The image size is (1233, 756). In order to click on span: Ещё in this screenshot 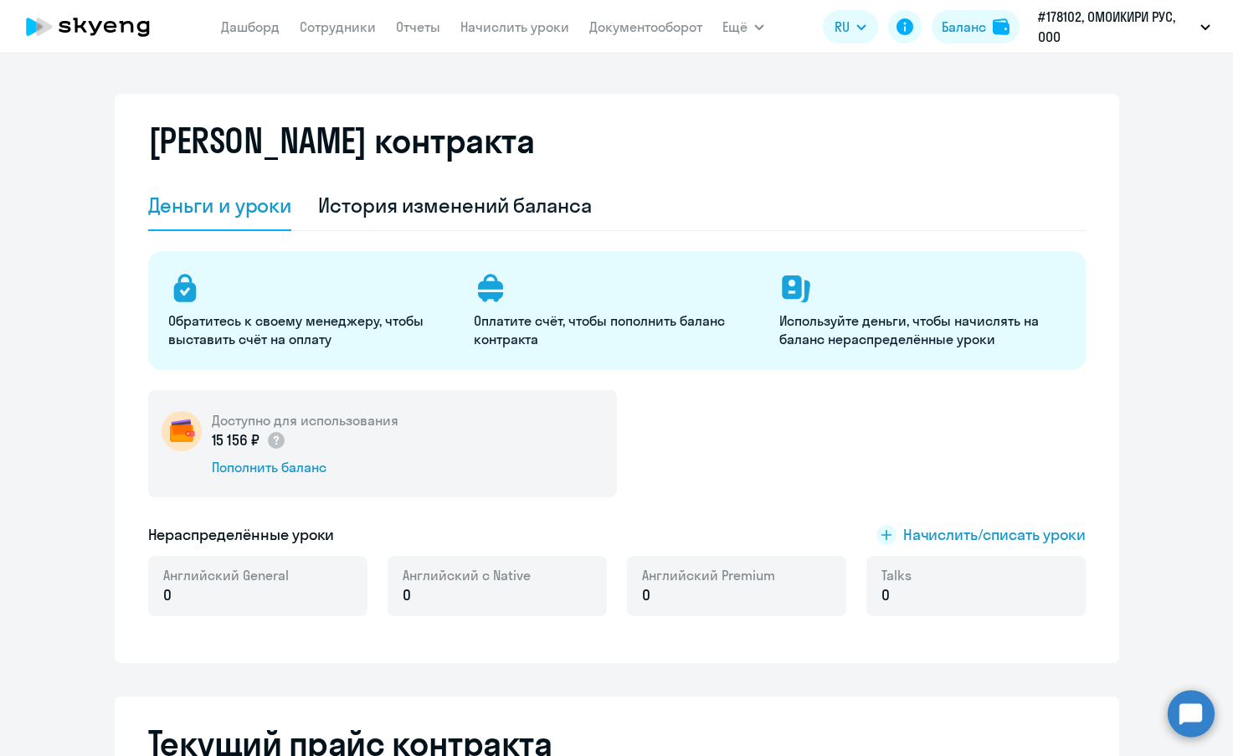, I will do `click(735, 27)`.